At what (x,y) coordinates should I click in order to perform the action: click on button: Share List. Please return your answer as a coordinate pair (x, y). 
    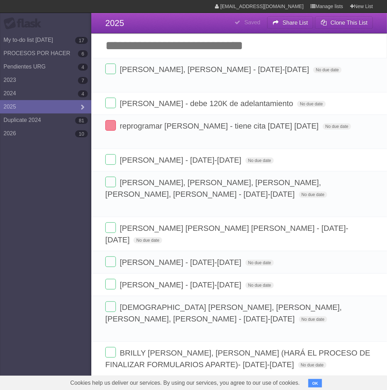
    Looking at the image, I should click on (291, 23).